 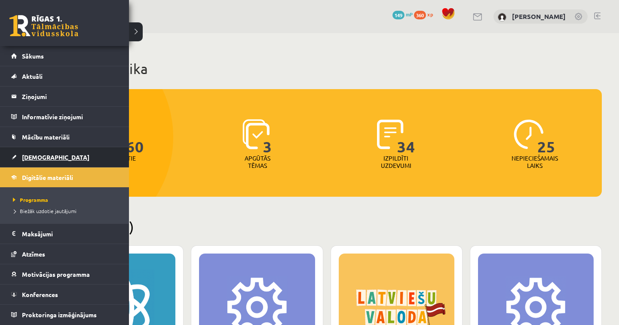 What do you see at coordinates (70, 233) in the screenshot?
I see `legend: Maksājumi` at bounding box center [70, 233].